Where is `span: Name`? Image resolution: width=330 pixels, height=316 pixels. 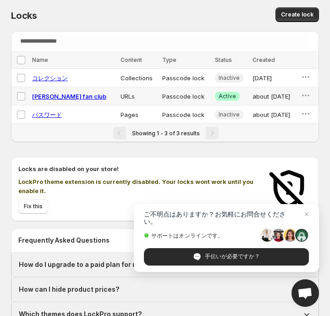
span: Name is located at coordinates (40, 60).